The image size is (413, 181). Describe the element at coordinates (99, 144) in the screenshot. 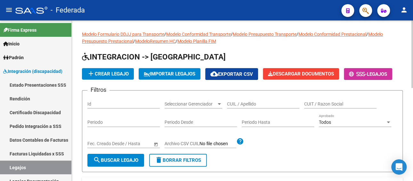

I see `input: Fecha inicio` at that location.